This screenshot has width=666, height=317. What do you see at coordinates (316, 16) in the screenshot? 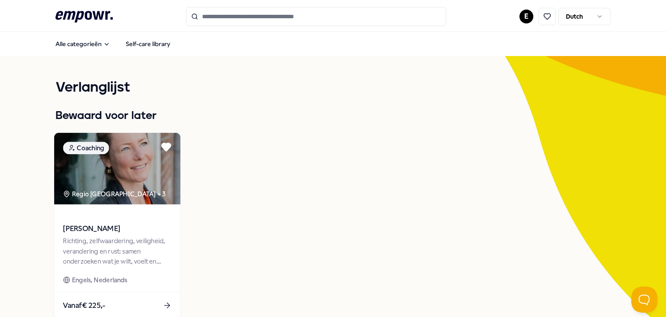
I see `input: Search for products, categories or subcategories` at bounding box center [316, 16].